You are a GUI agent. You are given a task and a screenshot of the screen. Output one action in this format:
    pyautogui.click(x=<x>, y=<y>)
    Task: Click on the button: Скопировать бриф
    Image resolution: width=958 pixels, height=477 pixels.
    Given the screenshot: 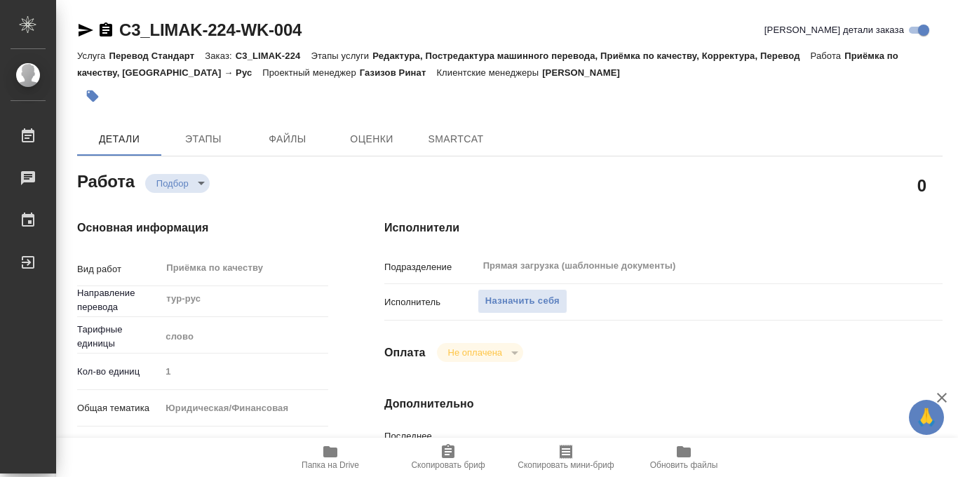 What is the action you would take?
    pyautogui.click(x=448, y=457)
    